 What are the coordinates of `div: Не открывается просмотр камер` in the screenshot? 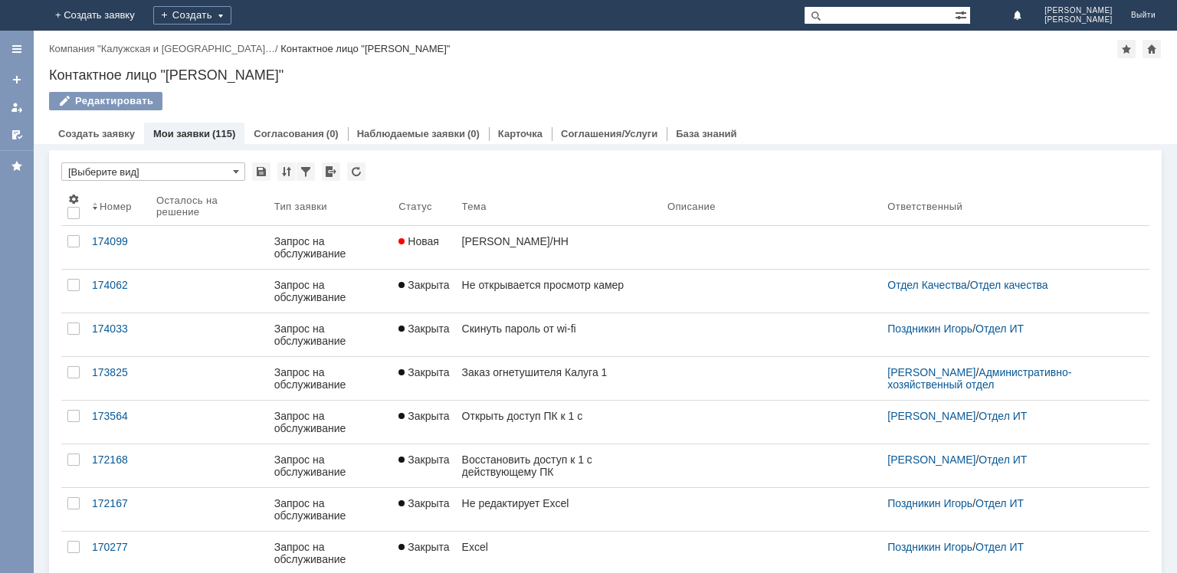 It's located at (559, 285).